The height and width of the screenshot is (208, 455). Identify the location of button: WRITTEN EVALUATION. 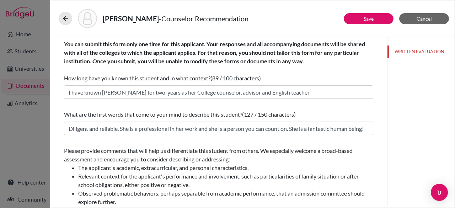
(421, 52).